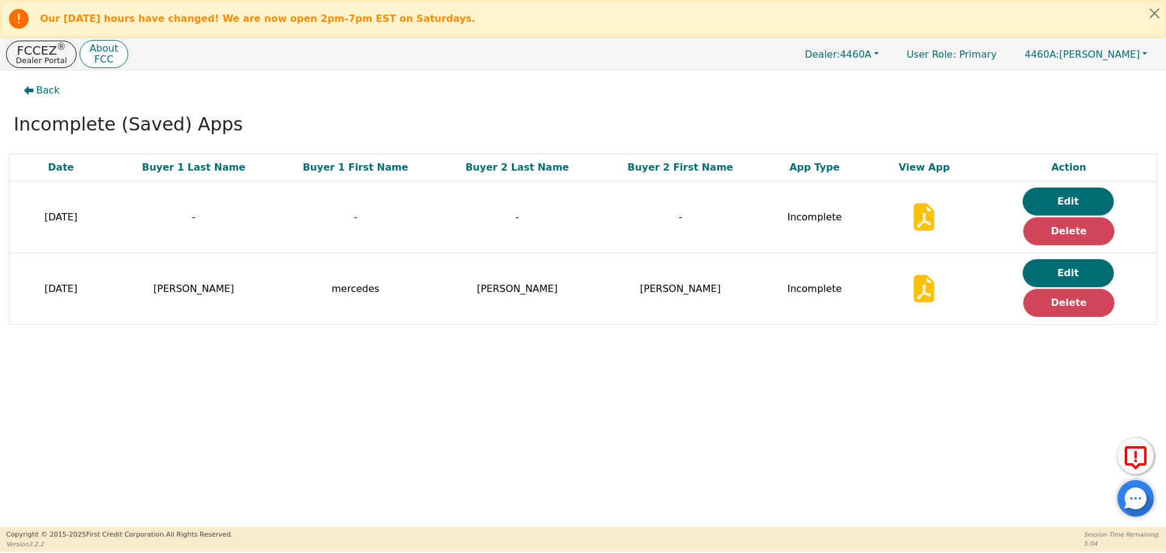 The image size is (1166, 553). What do you see at coordinates (103, 49) in the screenshot?
I see `p: About` at bounding box center [103, 49].